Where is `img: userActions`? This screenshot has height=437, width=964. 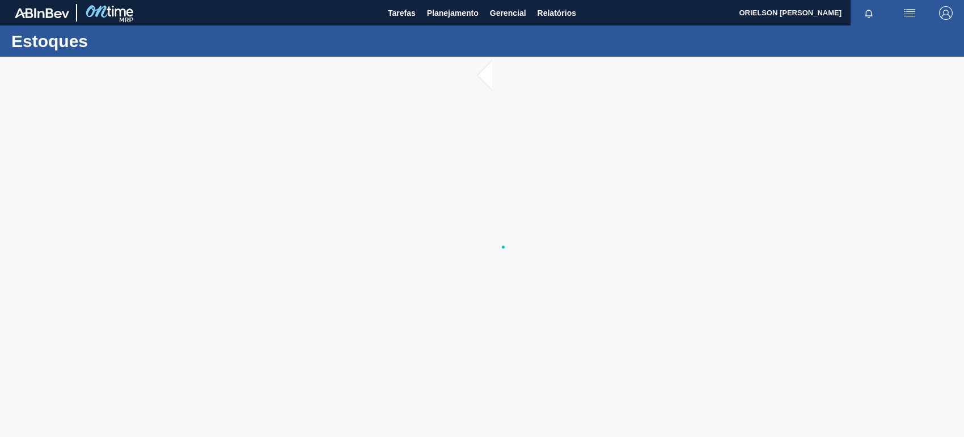
img: userActions is located at coordinates (909, 13).